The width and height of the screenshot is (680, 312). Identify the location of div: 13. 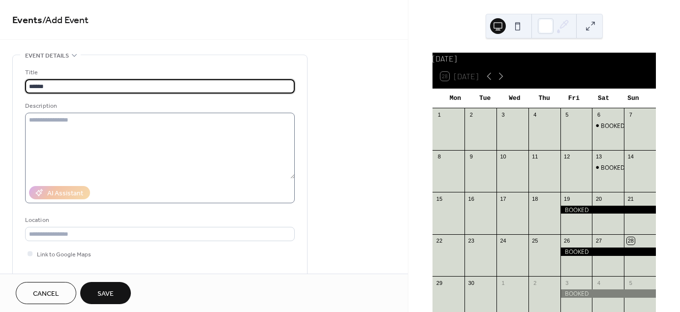
(598, 156).